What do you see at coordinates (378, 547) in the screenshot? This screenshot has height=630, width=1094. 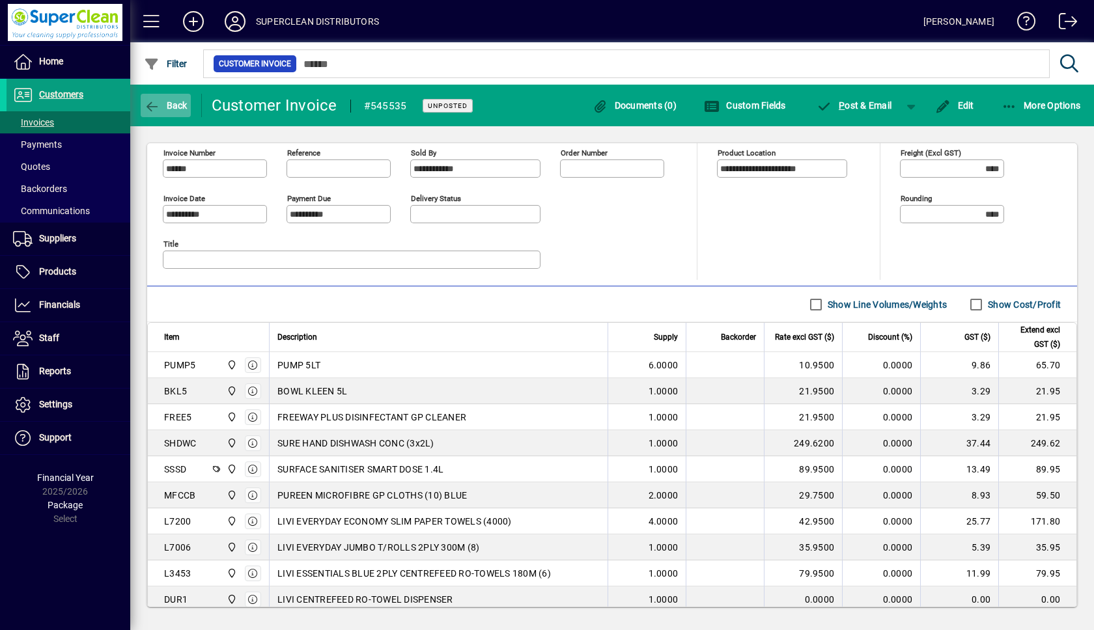 I see `span: LIVI EVERYDAY JUMBO T/ROLLS 2PLY 300M (8)` at bounding box center [378, 547].